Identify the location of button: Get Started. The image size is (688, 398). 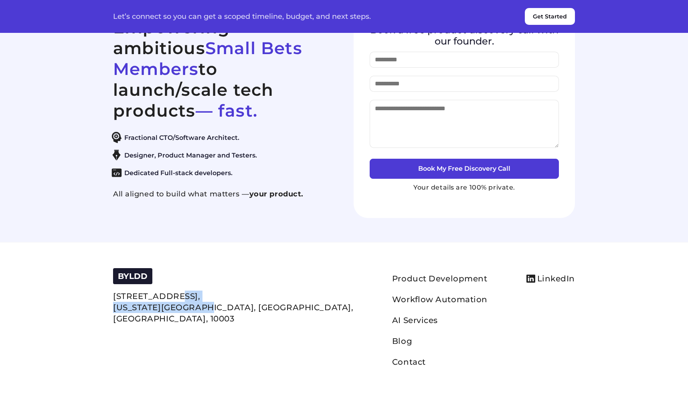
(550, 16).